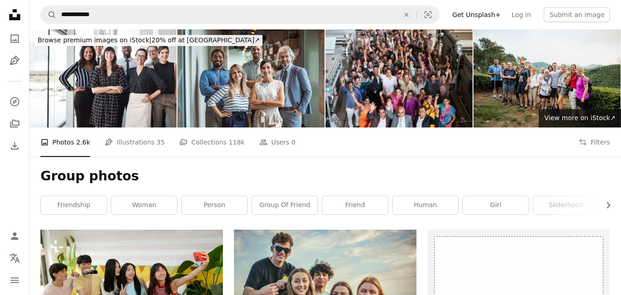  I want to click on a: human, so click(425, 205).